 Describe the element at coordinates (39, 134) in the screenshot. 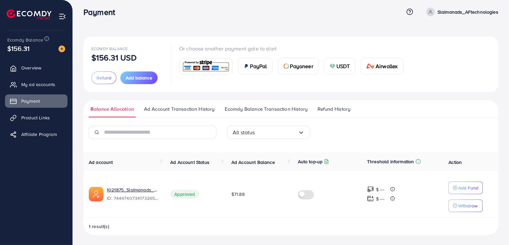

I see `span: Affiliate Program` at that location.